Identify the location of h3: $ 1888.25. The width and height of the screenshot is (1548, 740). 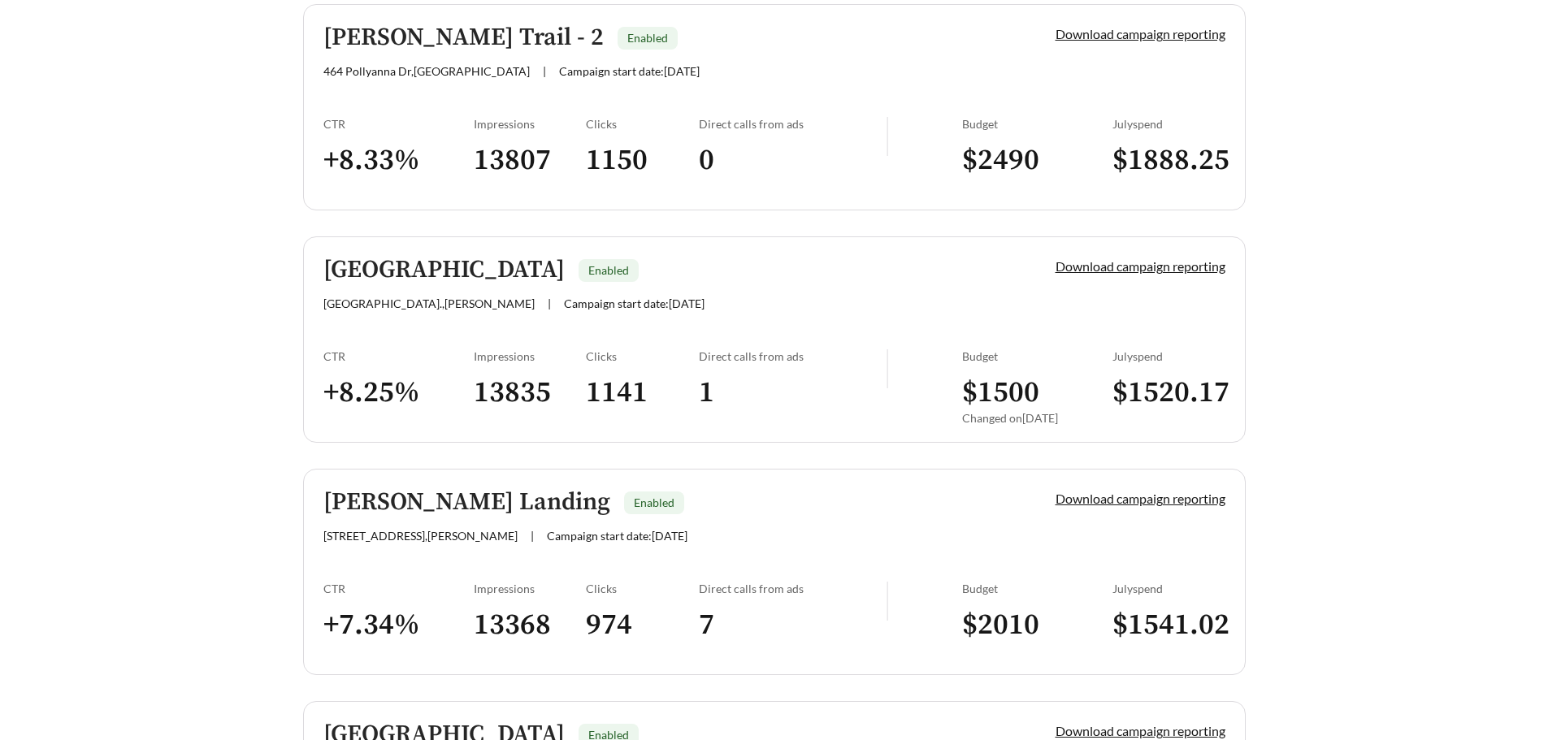
(1168, 160).